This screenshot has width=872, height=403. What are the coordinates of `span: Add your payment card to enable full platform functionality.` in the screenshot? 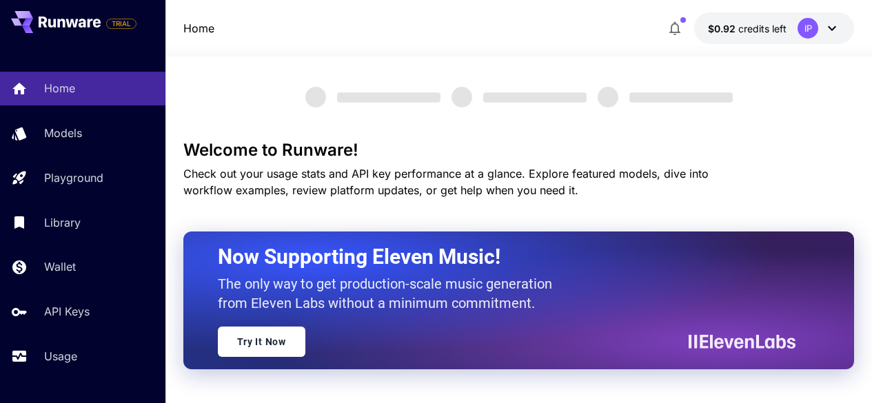 It's located at (121, 23).